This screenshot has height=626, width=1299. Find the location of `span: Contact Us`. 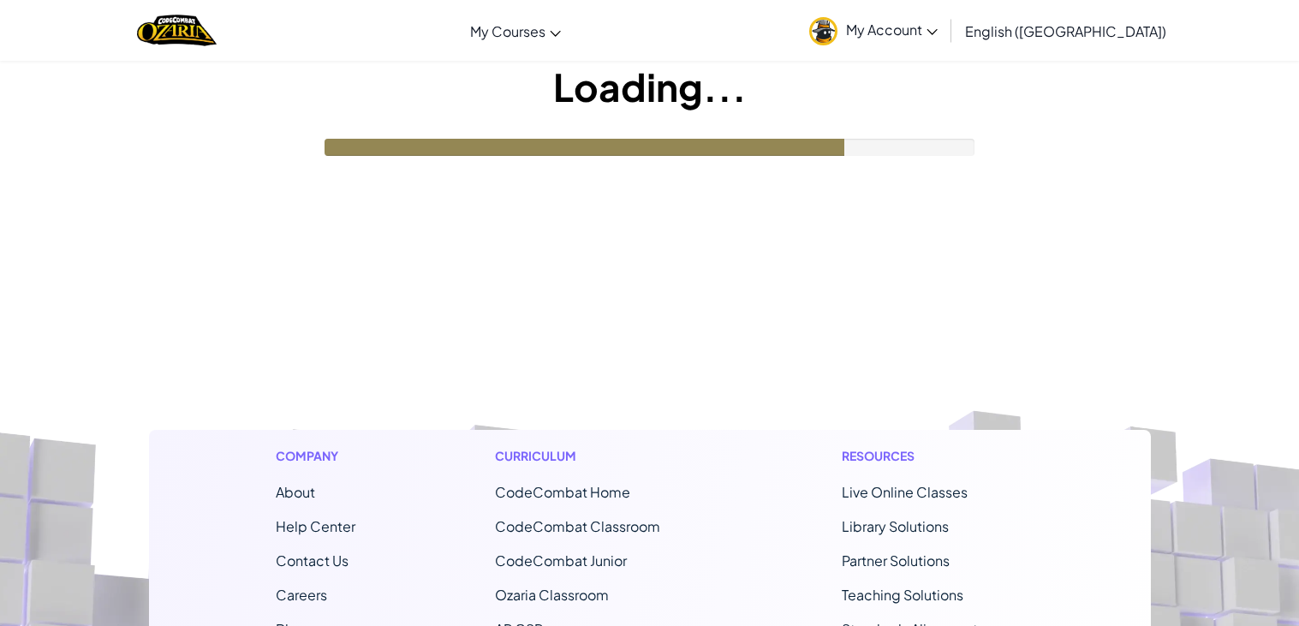

span: Contact Us is located at coordinates (312, 560).